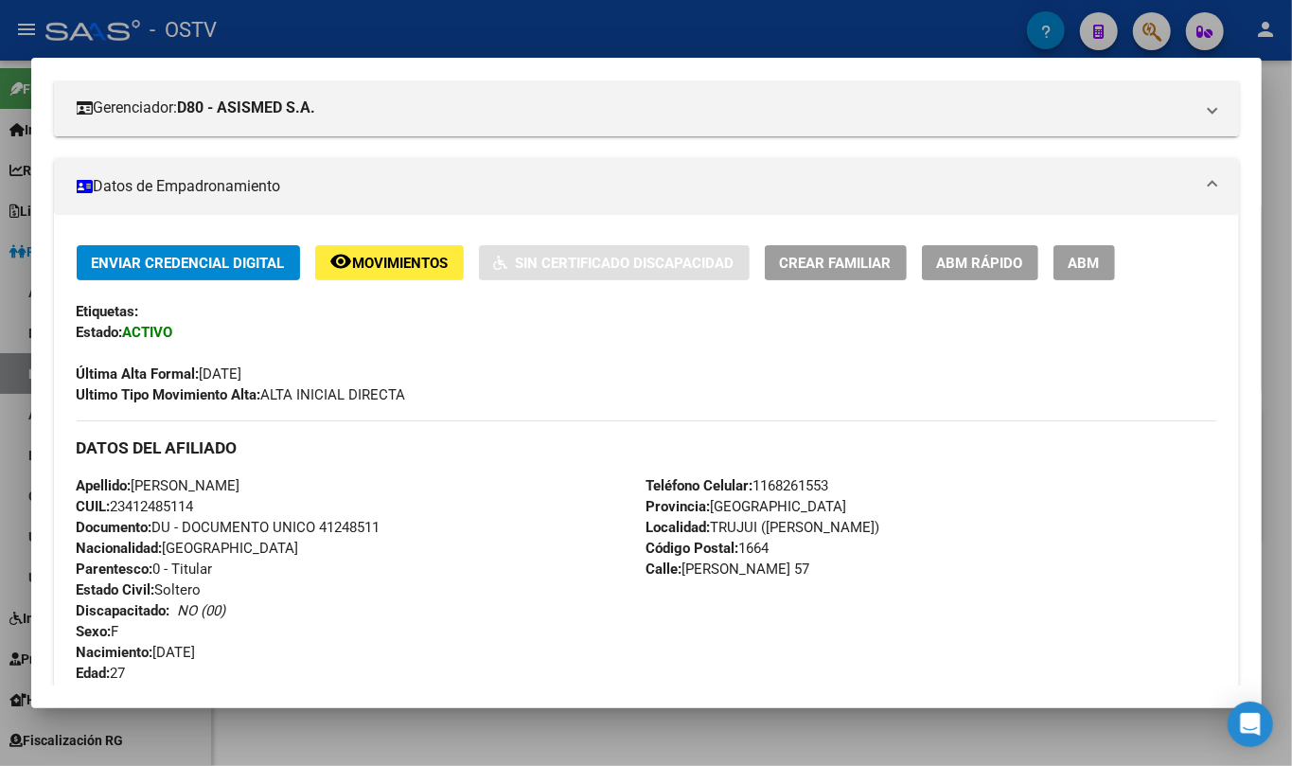 The image size is (1292, 766). What do you see at coordinates (135, 506) in the screenshot?
I see `span: 23412485114` at bounding box center [135, 506].